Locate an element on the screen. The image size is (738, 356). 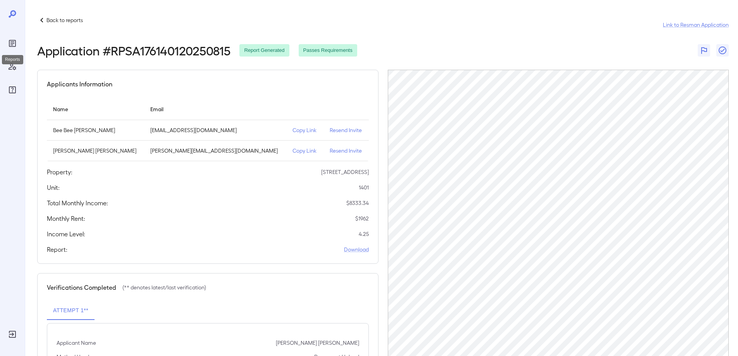
p: $ 8333.34 is located at coordinates (358, 203).